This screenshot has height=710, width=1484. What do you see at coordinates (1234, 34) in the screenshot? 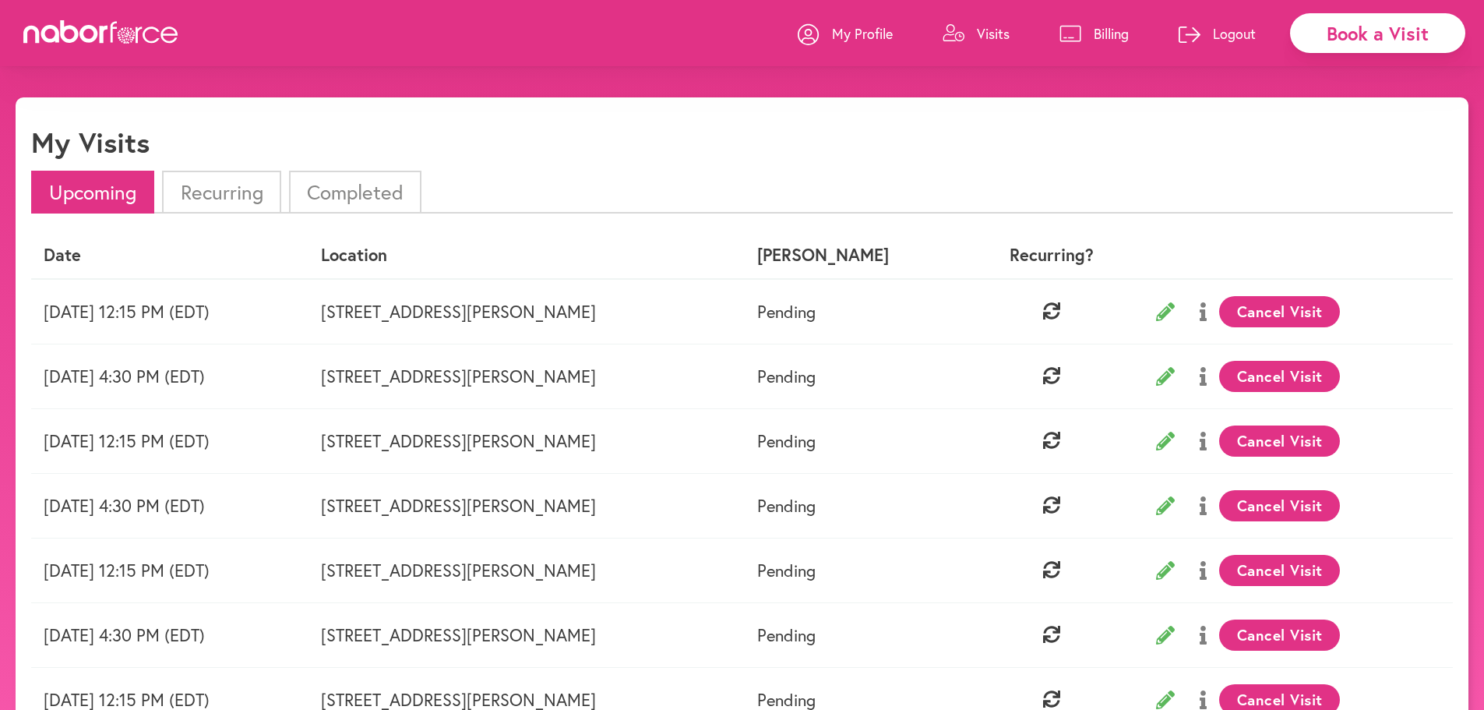
I see `p: Logout` at bounding box center [1234, 34].